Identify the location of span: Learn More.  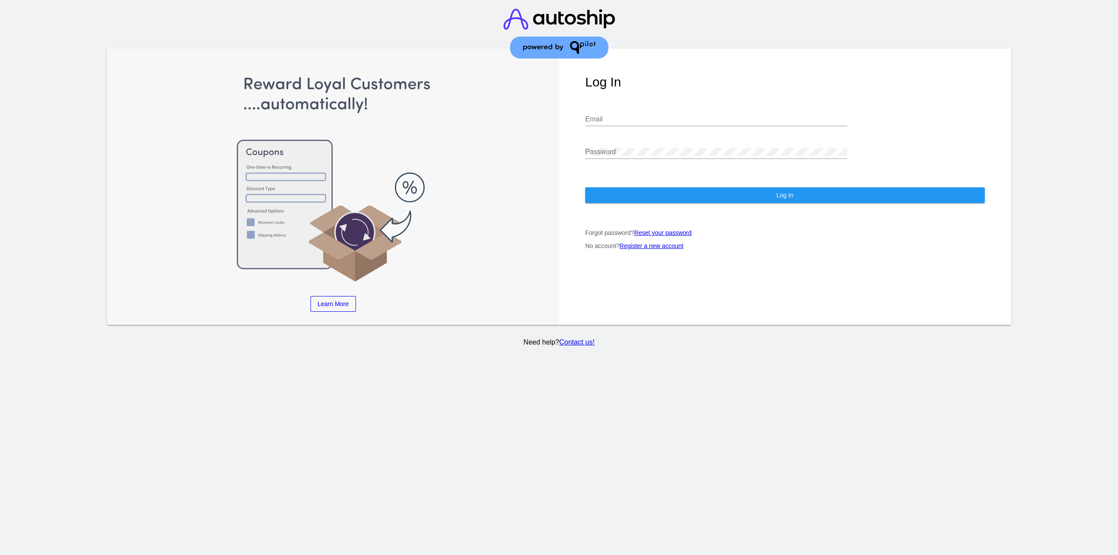
(333, 304).